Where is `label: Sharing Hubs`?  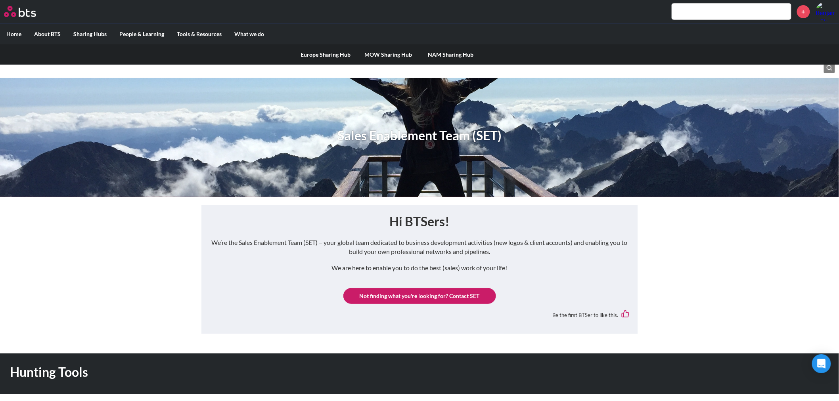
label: Sharing Hubs is located at coordinates (90, 34).